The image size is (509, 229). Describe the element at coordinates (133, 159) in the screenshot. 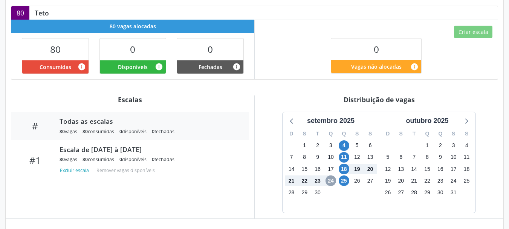

I see `div: disponíveis` at that location.